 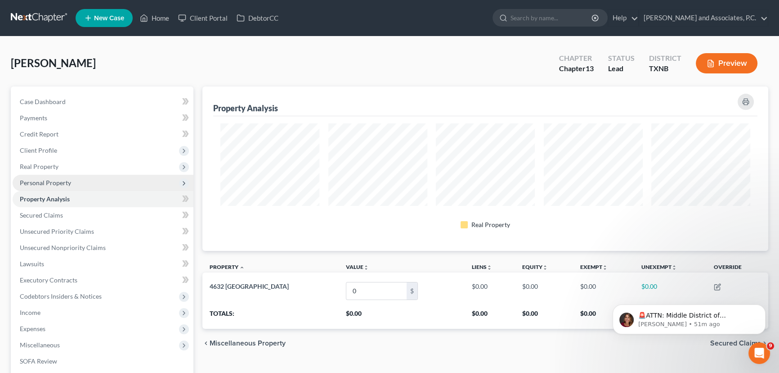 What do you see at coordinates (39, 166) in the screenshot?
I see `span: Real Property` at bounding box center [39, 166].